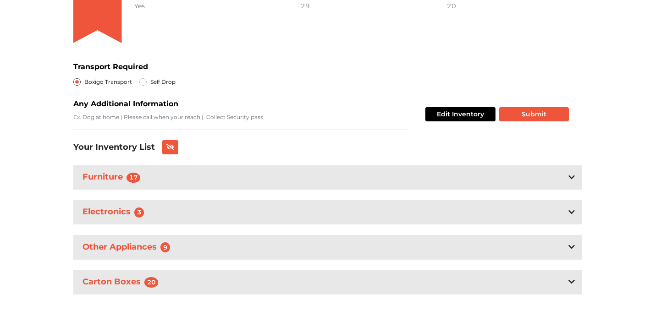  Describe the element at coordinates (108, 82) in the screenshot. I see `label: Boxigo Transport` at that location.